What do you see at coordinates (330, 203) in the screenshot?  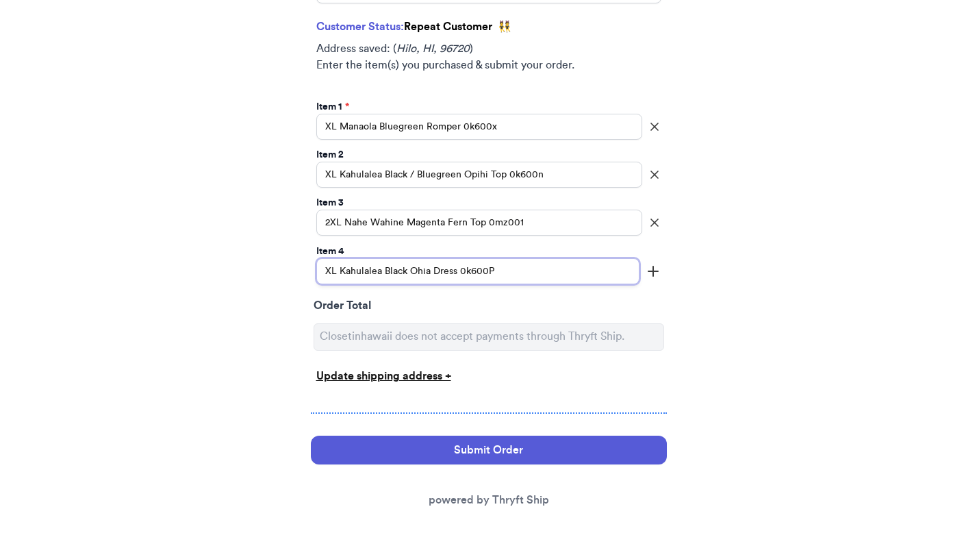 I see `label: Item 3` at bounding box center [330, 203].